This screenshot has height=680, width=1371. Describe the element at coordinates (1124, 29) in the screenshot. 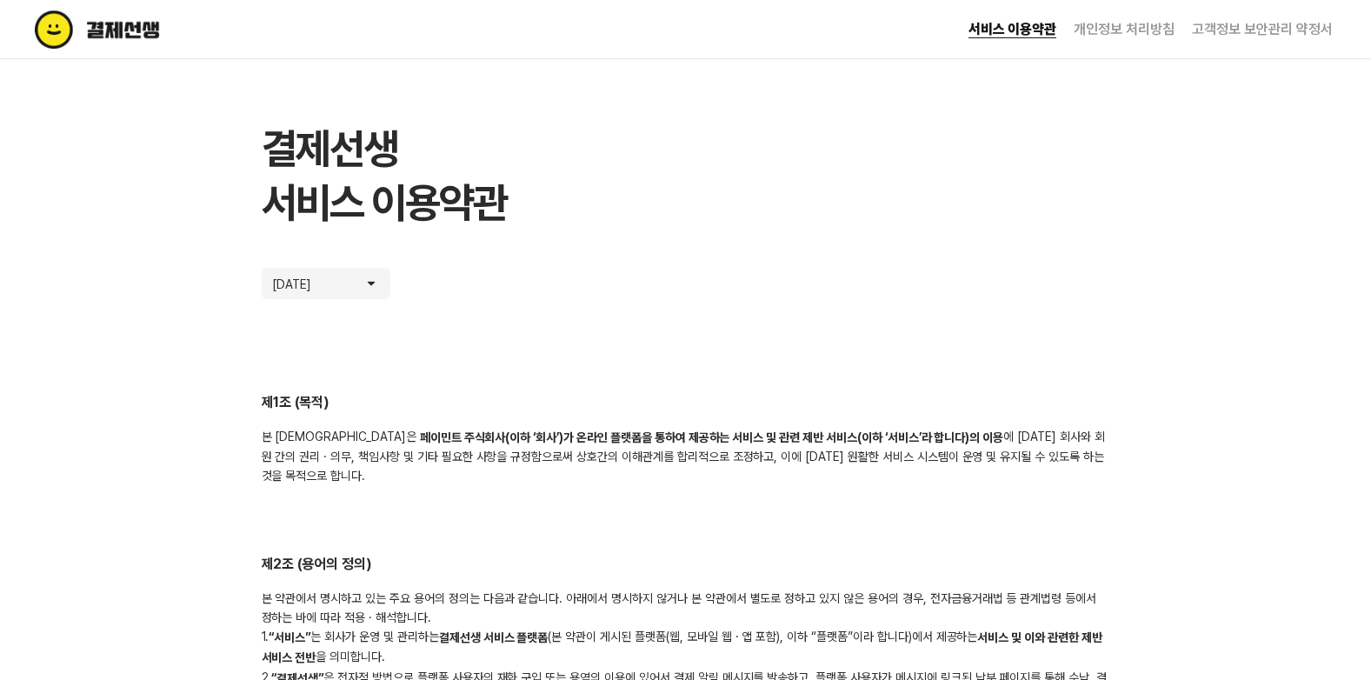

I see `a: 개인정보 처리방침` at that location.